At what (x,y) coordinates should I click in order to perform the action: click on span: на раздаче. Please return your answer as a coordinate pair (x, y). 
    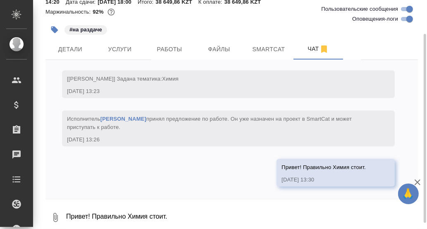
    Looking at the image, I should click on (86, 29).